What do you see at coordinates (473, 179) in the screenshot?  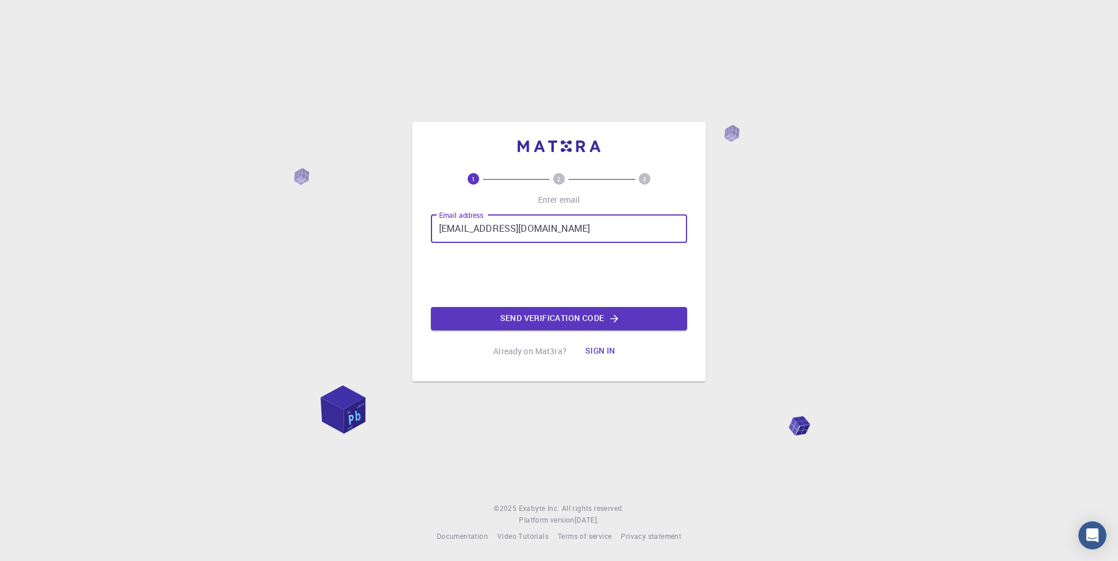 I see `text: 1` at bounding box center [473, 179].